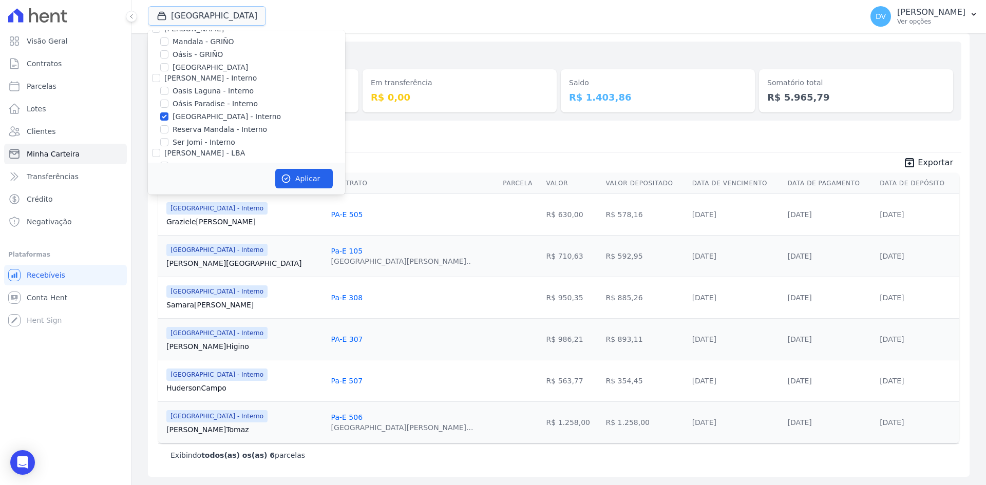  I want to click on span: Lotes, so click(36, 109).